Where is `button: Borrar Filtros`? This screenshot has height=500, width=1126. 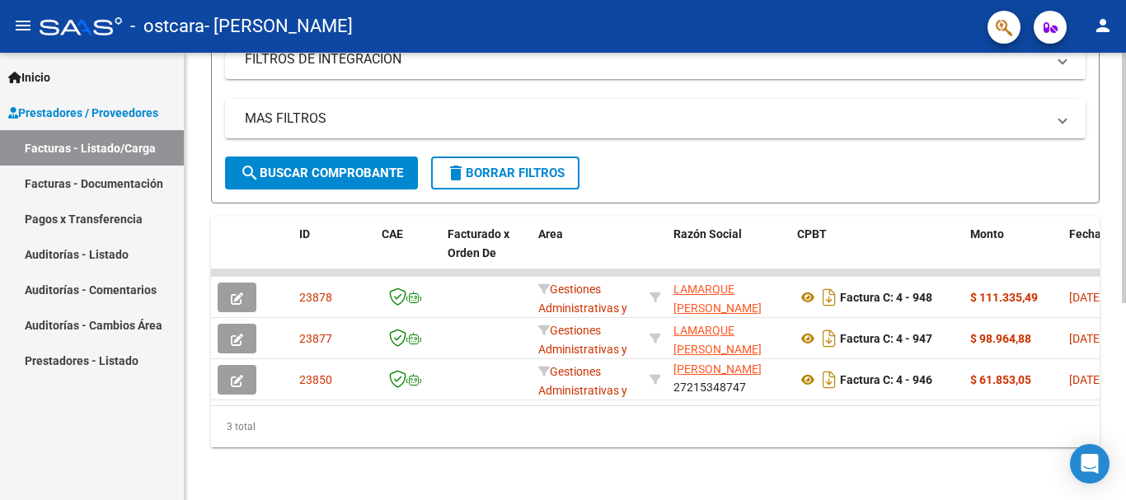
button: Borrar Filtros is located at coordinates (505, 173).